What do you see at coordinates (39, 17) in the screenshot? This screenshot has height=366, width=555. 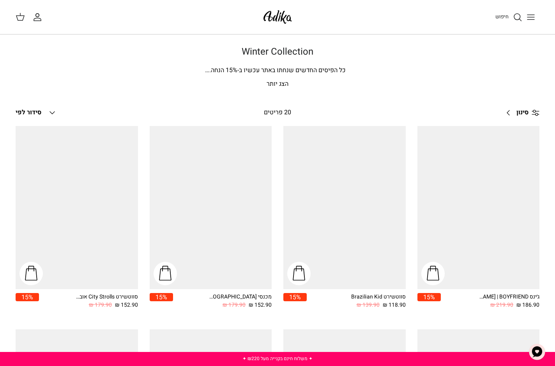 I see `a: החשבון שלי` at bounding box center [39, 17].